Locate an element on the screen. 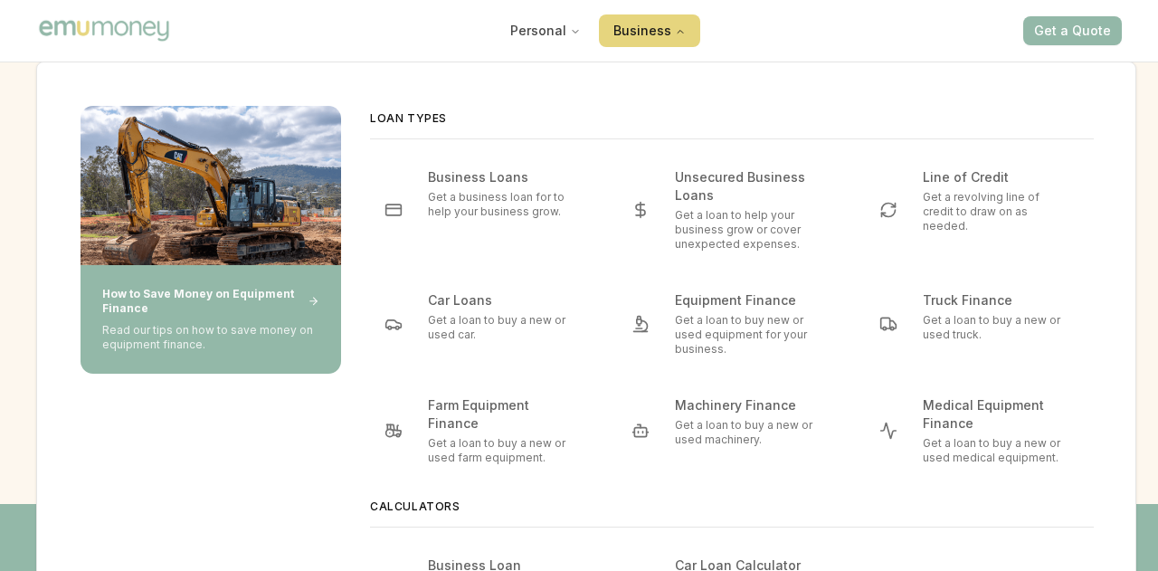  div: Machinery Finance is located at coordinates (744, 405).